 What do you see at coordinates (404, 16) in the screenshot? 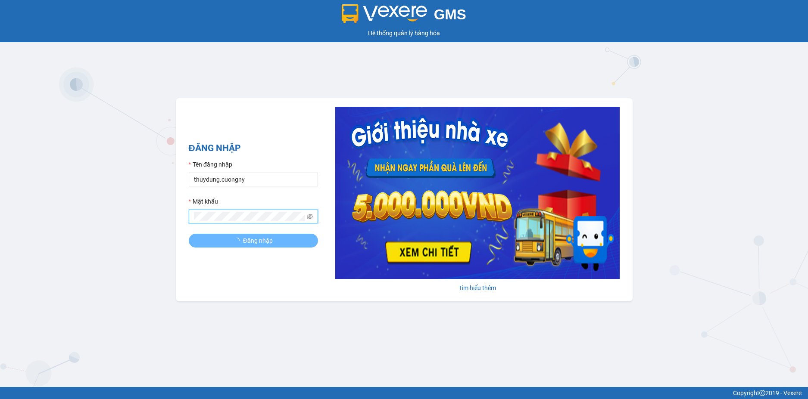
I see `a: GMS` at bounding box center [404, 16].